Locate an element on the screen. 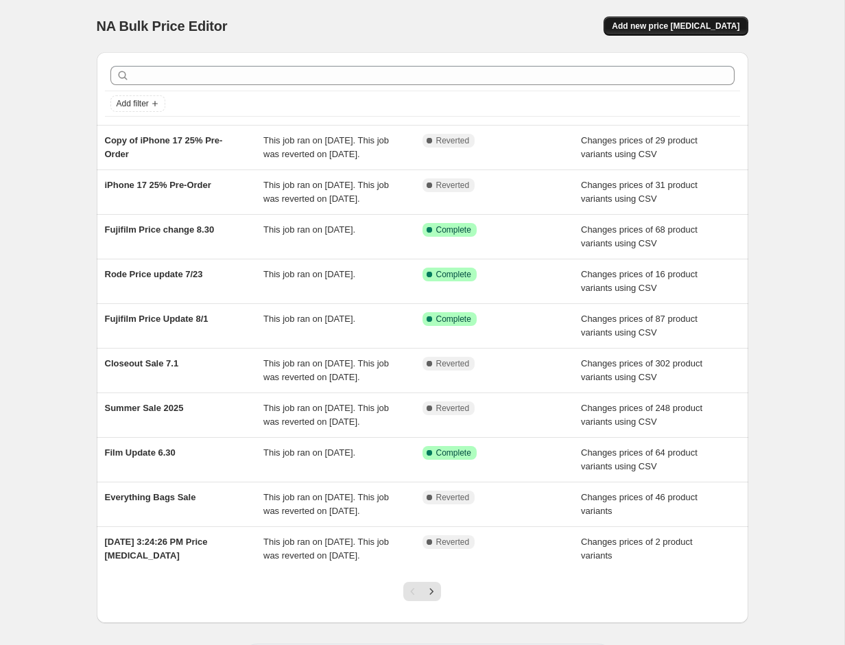 This screenshot has width=845, height=645. span: Summer Sale 2025 is located at coordinates (144, 407).